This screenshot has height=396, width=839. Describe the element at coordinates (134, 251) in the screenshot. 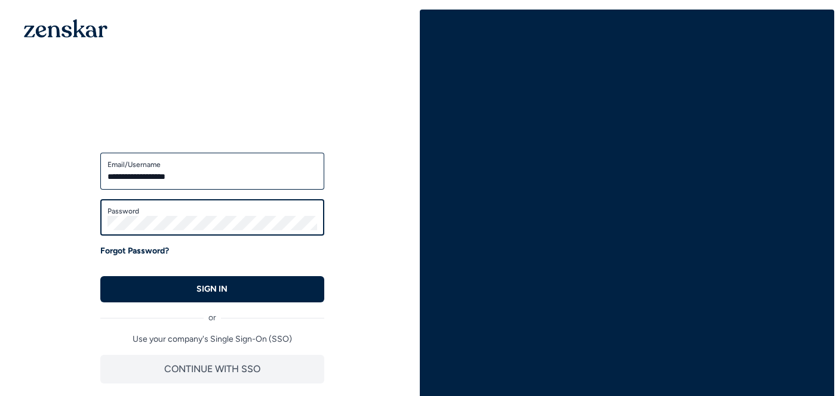

I see `p: Forgot Password?` at that location.